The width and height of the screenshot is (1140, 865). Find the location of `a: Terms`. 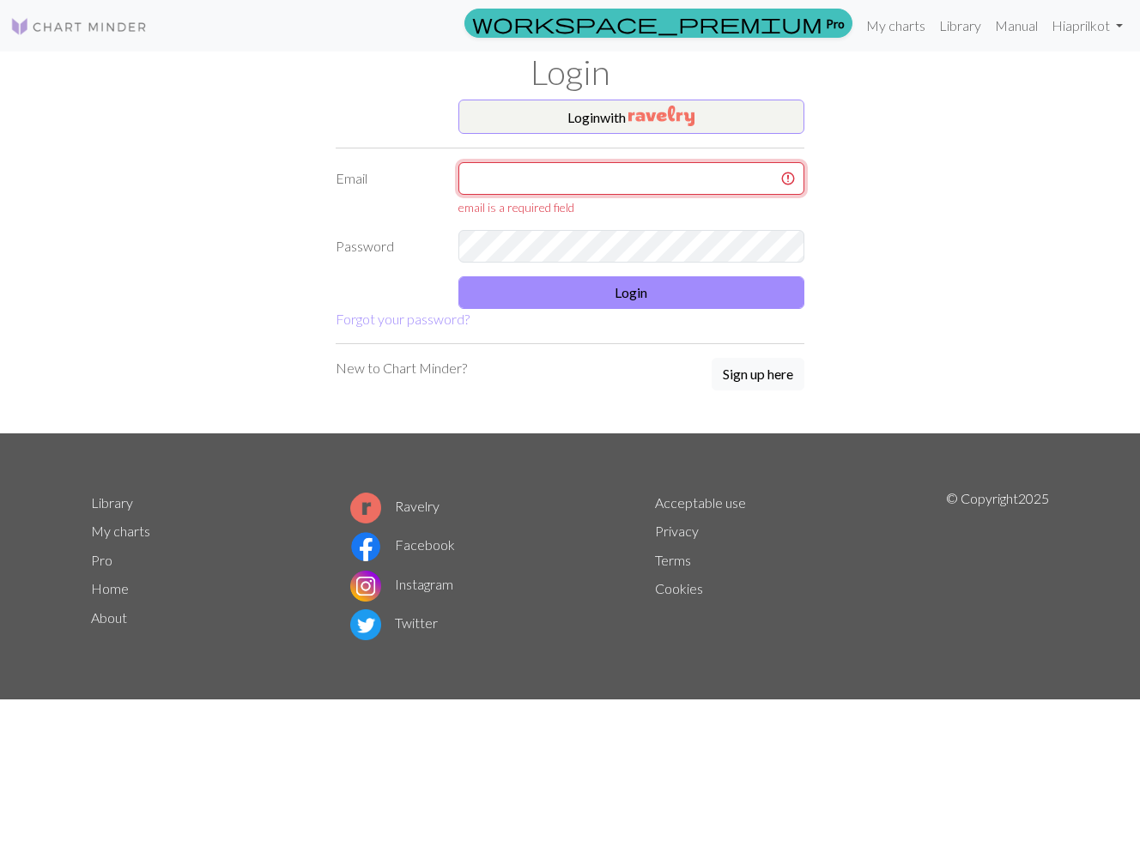

a: Terms is located at coordinates (673, 560).